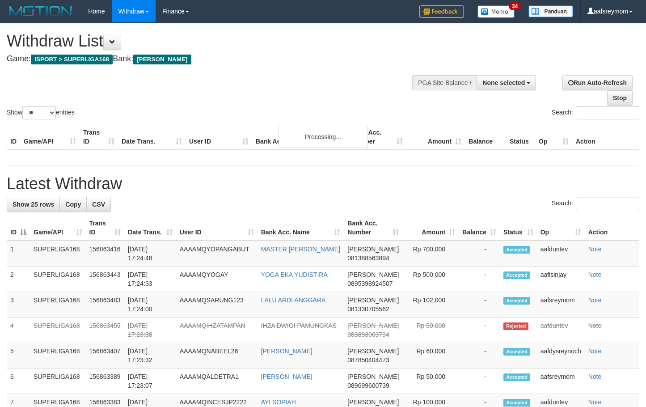 This screenshot has height=407, width=646. What do you see at coordinates (496, 12) in the screenshot?
I see `img: Button%20Memo.svg` at bounding box center [496, 12].